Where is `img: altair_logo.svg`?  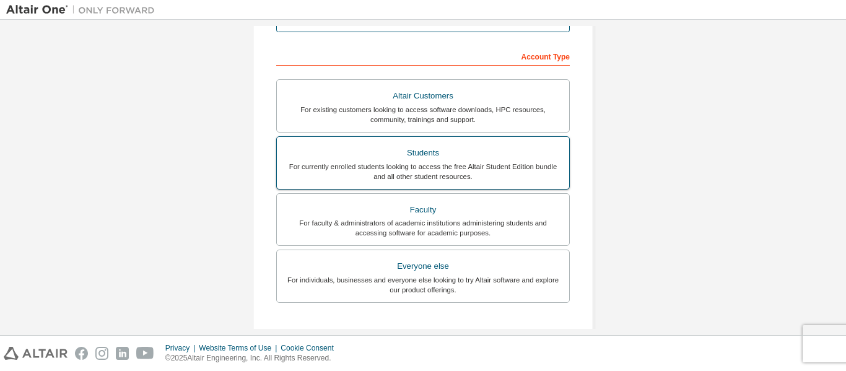 img: altair_logo.svg is located at coordinates (35, 353).